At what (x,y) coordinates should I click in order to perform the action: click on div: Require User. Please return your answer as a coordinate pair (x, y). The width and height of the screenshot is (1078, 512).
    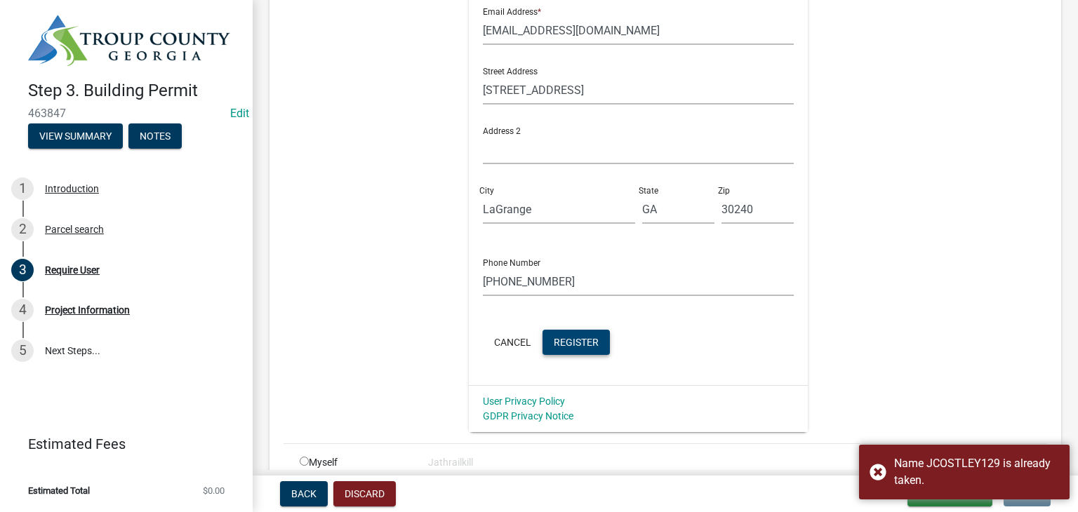
    Looking at the image, I should click on (72, 270).